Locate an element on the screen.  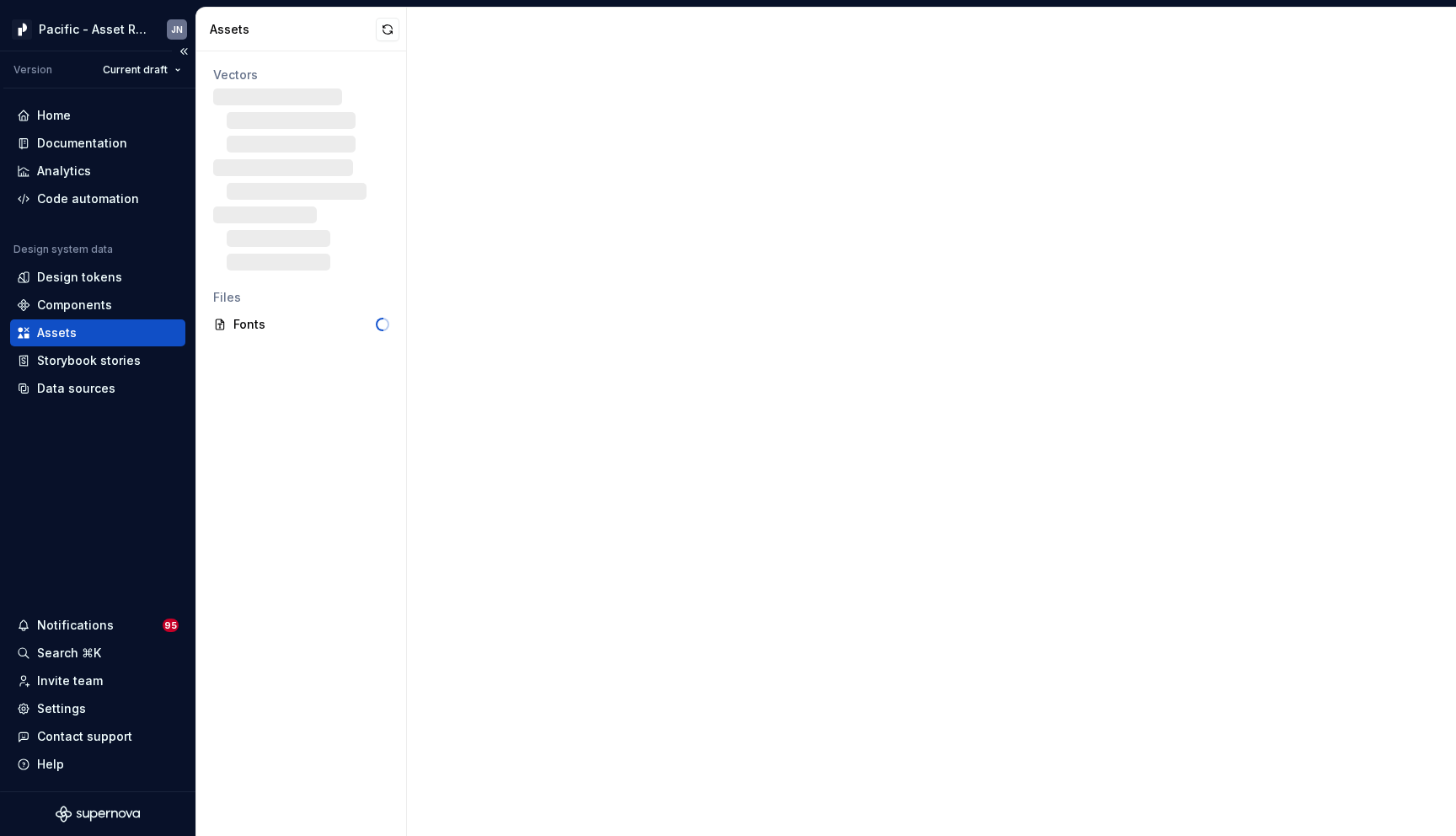
div: Data sources is located at coordinates (76, 389).